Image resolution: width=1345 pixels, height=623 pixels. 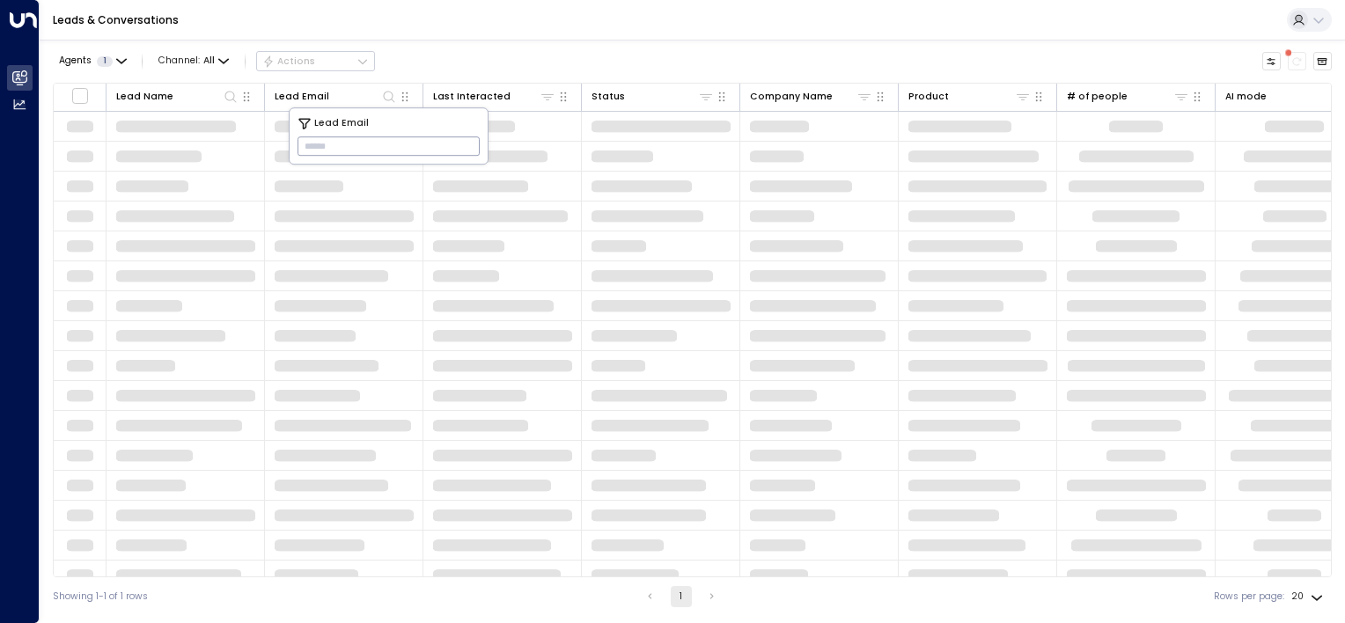 I want to click on div: Button group with a nested menu, so click(x=315, y=62).